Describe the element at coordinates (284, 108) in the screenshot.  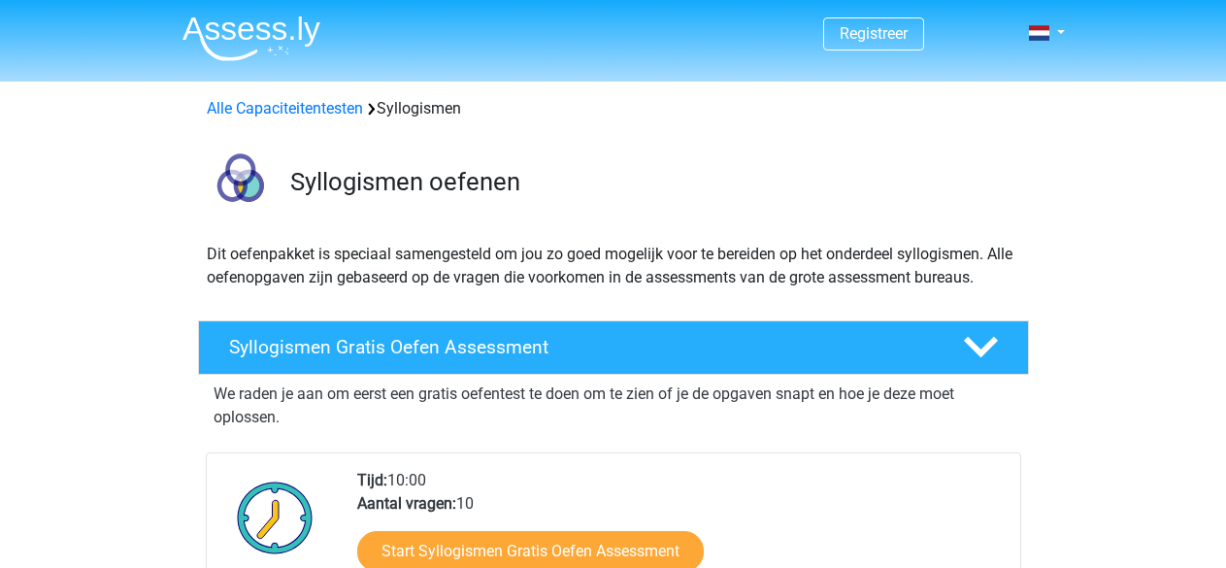
I see `a: Alle Capaciteitentesten` at that location.